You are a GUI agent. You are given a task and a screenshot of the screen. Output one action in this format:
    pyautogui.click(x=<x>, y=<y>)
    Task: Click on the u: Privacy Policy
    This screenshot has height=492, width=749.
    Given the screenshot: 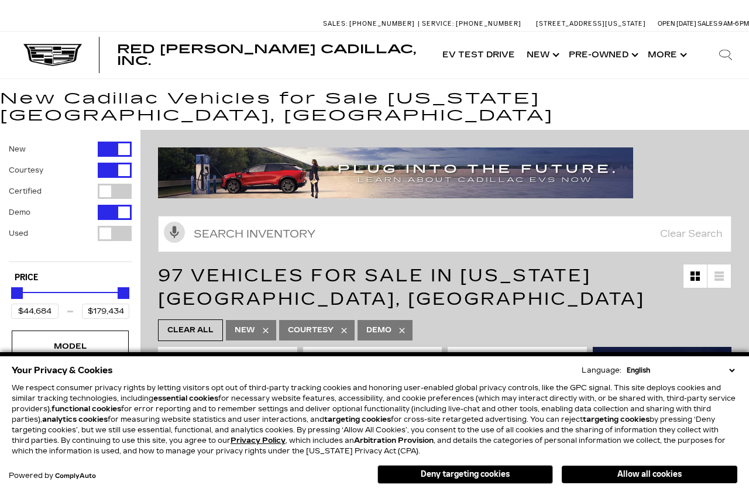 What is the action you would take?
    pyautogui.click(x=258, y=441)
    